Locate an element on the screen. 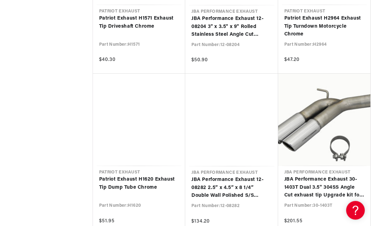 Image resolution: width=371 pixels, height=226 pixels. a: JBA Performance Exhaust 12-08204 3" x 3.5" x 9" Rolled Stainless Steel Angle Cut Chrome Plated Ex... is located at coordinates (231, 27).